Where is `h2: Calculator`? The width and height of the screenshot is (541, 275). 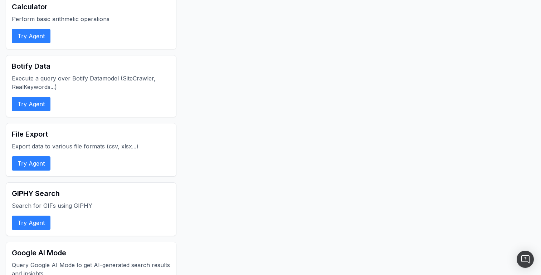
h2: Calculator is located at coordinates (91, 7).